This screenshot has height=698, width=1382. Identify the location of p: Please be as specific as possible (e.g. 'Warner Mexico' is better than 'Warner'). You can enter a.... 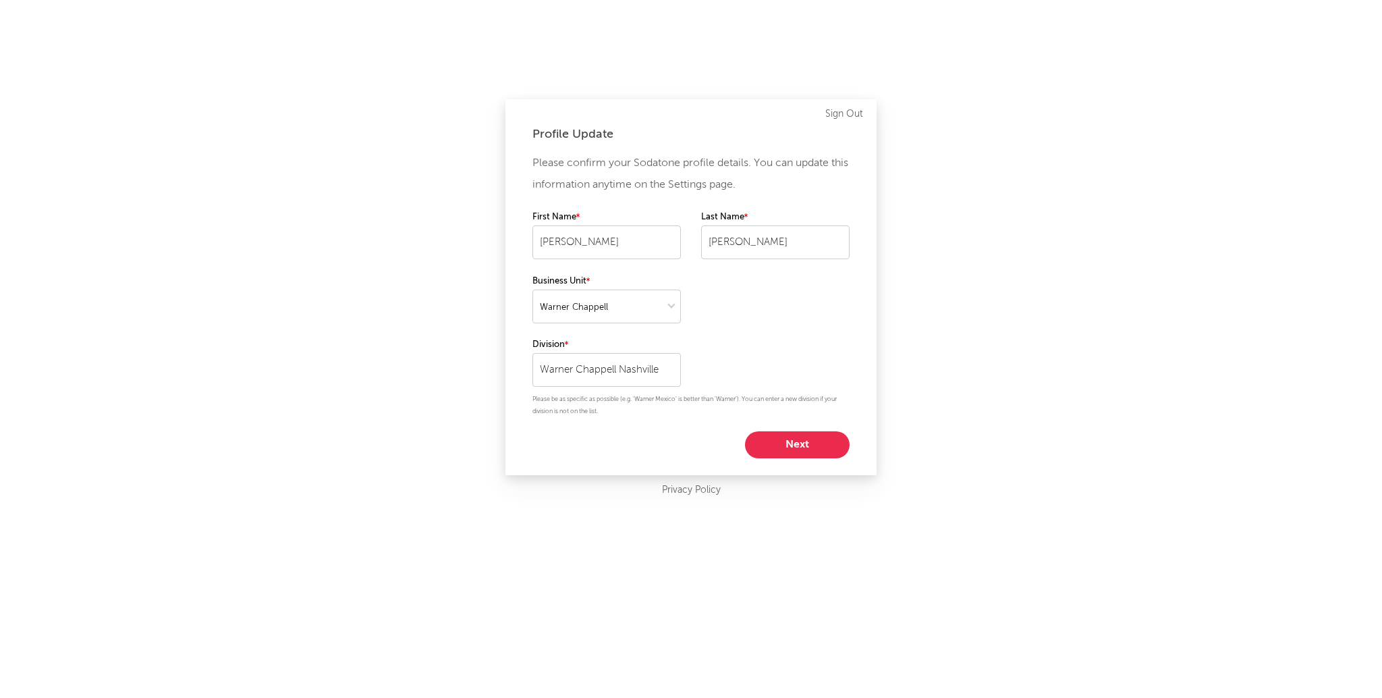
(691, 406).